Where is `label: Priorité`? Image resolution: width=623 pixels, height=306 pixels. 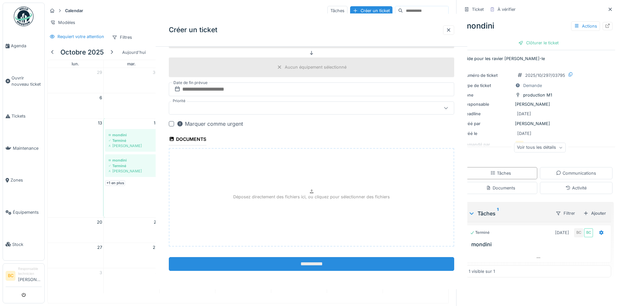 label: Priorité is located at coordinates (179, 101).